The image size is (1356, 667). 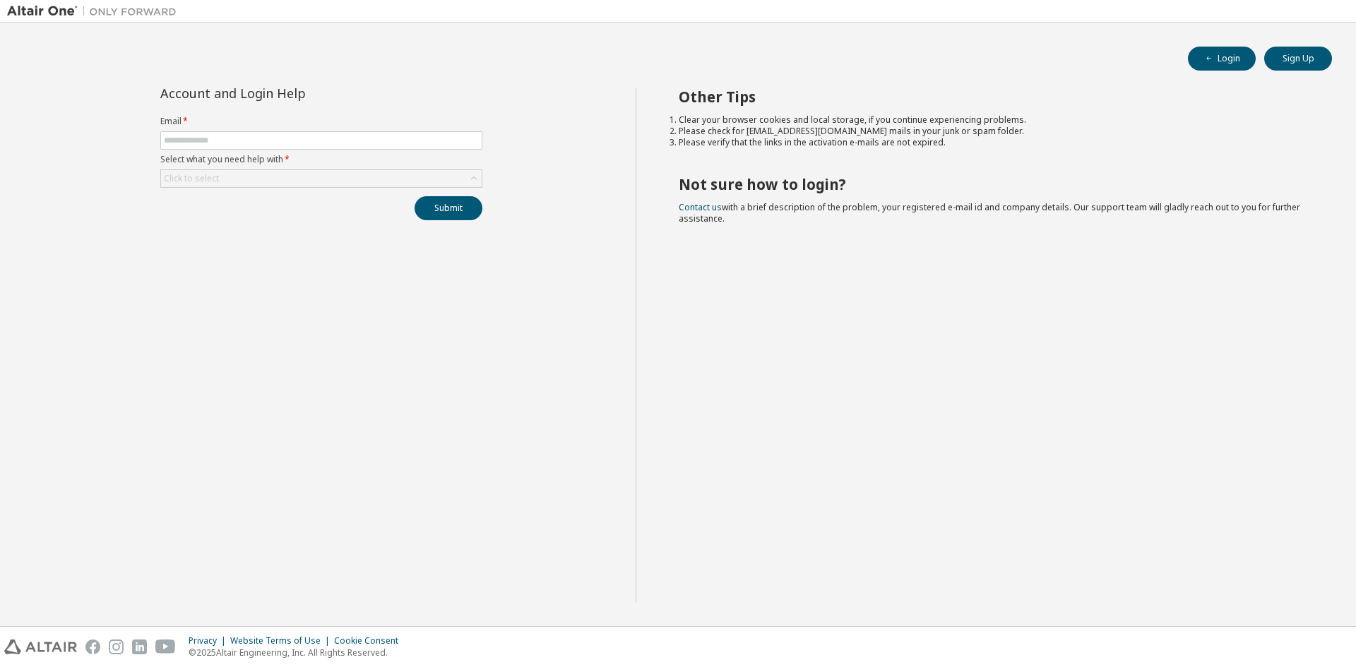 What do you see at coordinates (321, 160) in the screenshot?
I see `label: Select what you need help with` at bounding box center [321, 160].